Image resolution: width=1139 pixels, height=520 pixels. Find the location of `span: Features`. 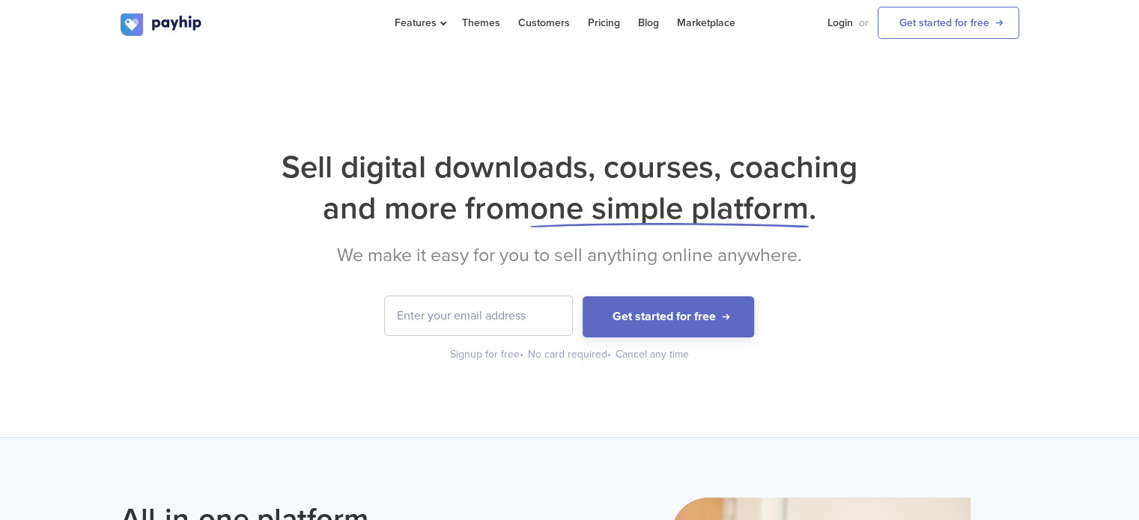

span: Features is located at coordinates (419, 22).